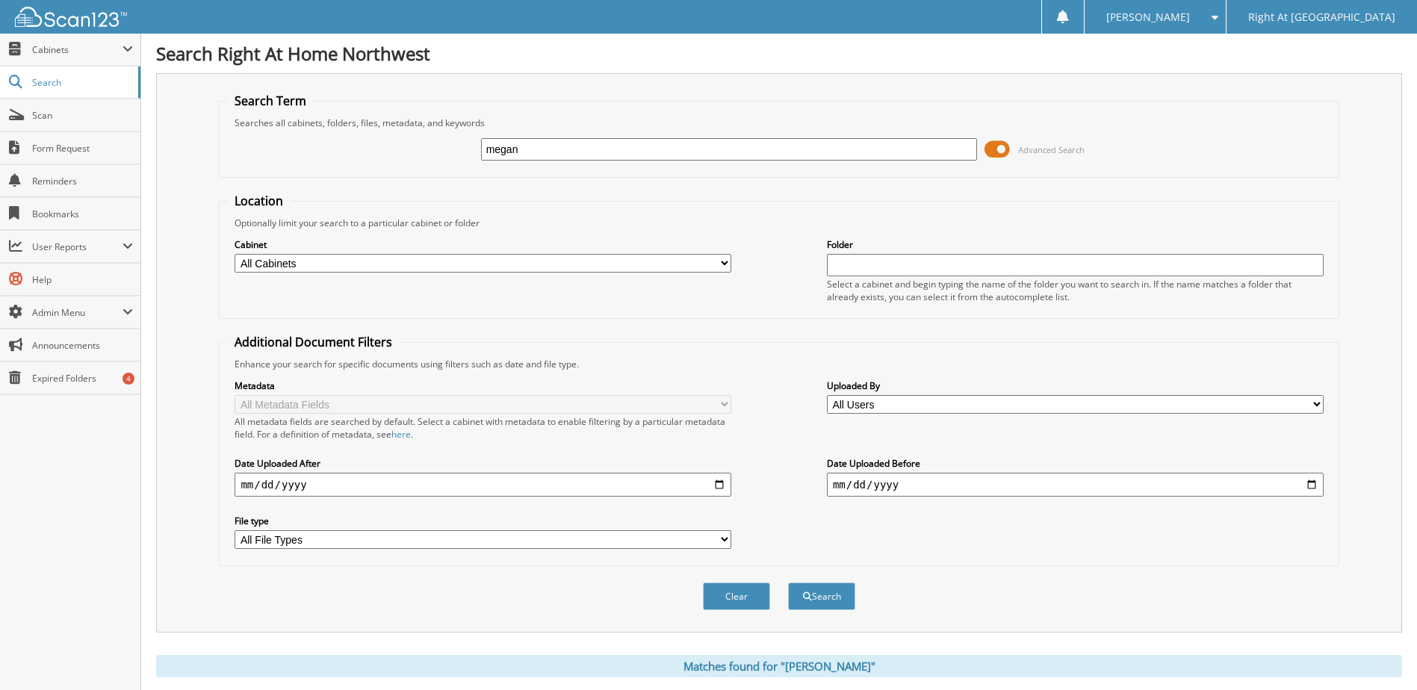 This screenshot has height=690, width=1417. What do you see at coordinates (1075, 385) in the screenshot?
I see `label: Uploaded By` at bounding box center [1075, 385].